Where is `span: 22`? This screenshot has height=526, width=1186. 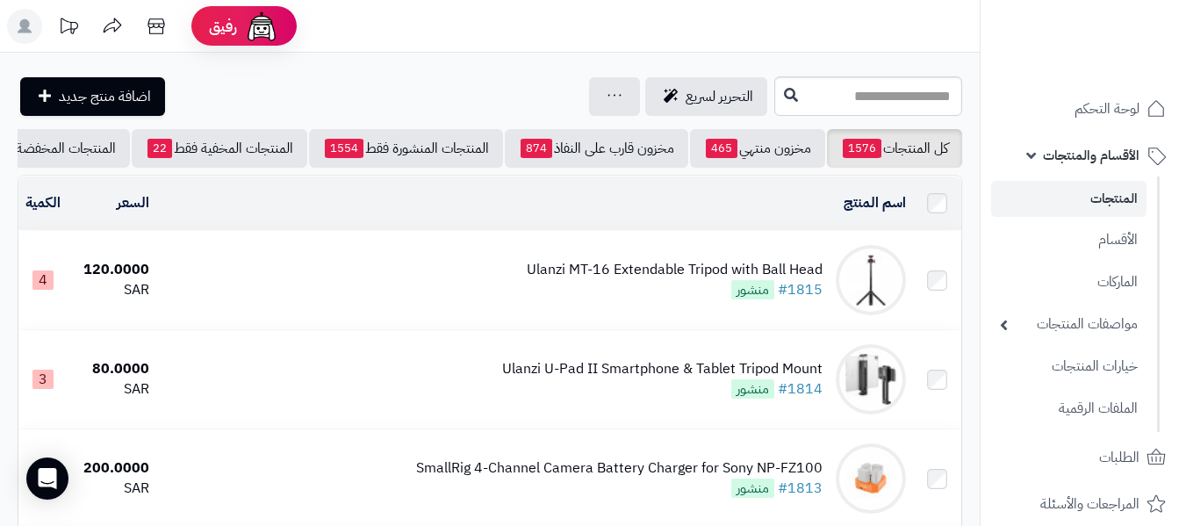 span: 22 is located at coordinates (160, 148).